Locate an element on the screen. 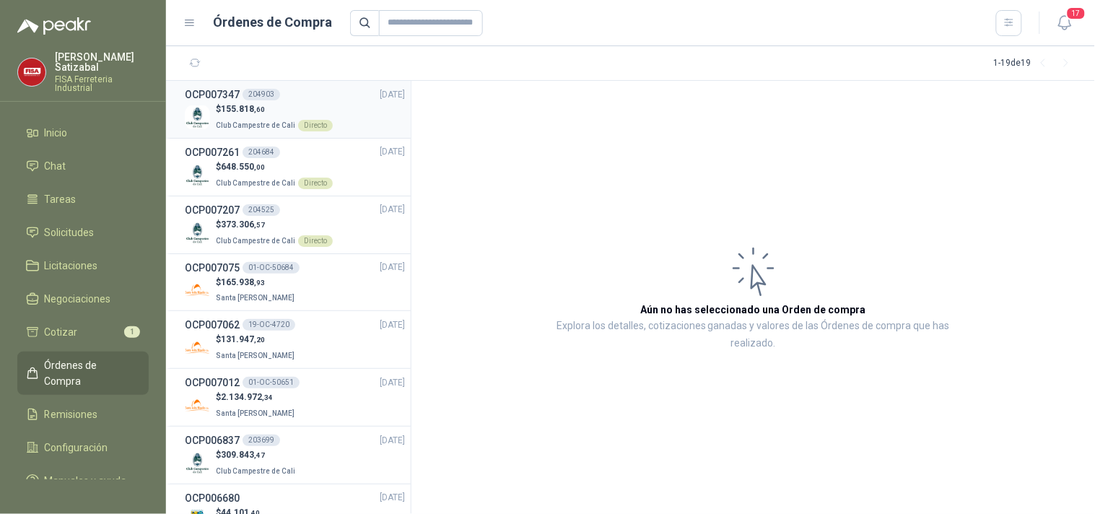  a: Inicio is located at coordinates (83, 133).